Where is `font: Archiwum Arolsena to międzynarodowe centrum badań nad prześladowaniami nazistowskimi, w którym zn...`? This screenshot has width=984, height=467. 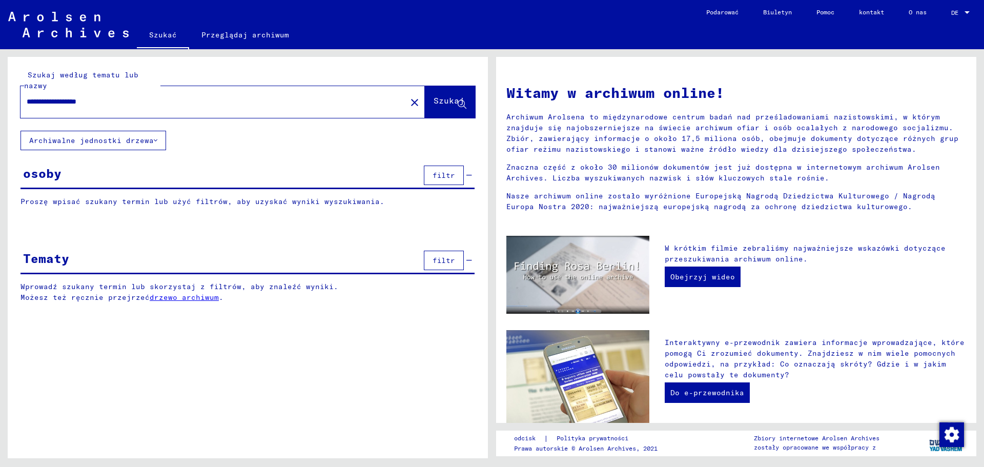
font: Archiwum Arolsena to międzynarodowe centrum badań nad prześladowaniami nazistowskimi, w którym zn... is located at coordinates (732, 133).